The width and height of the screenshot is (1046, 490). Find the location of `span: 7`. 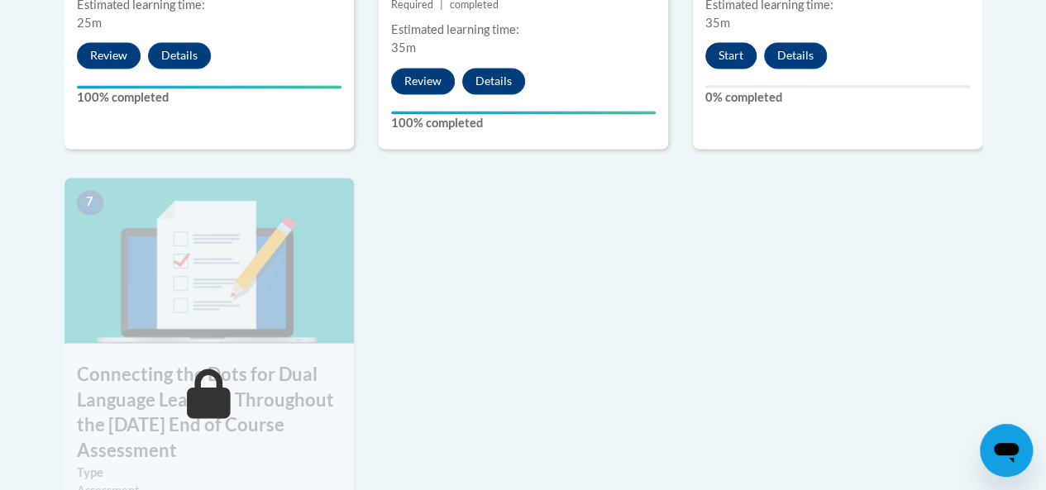

span: 7 is located at coordinates (90, 203).